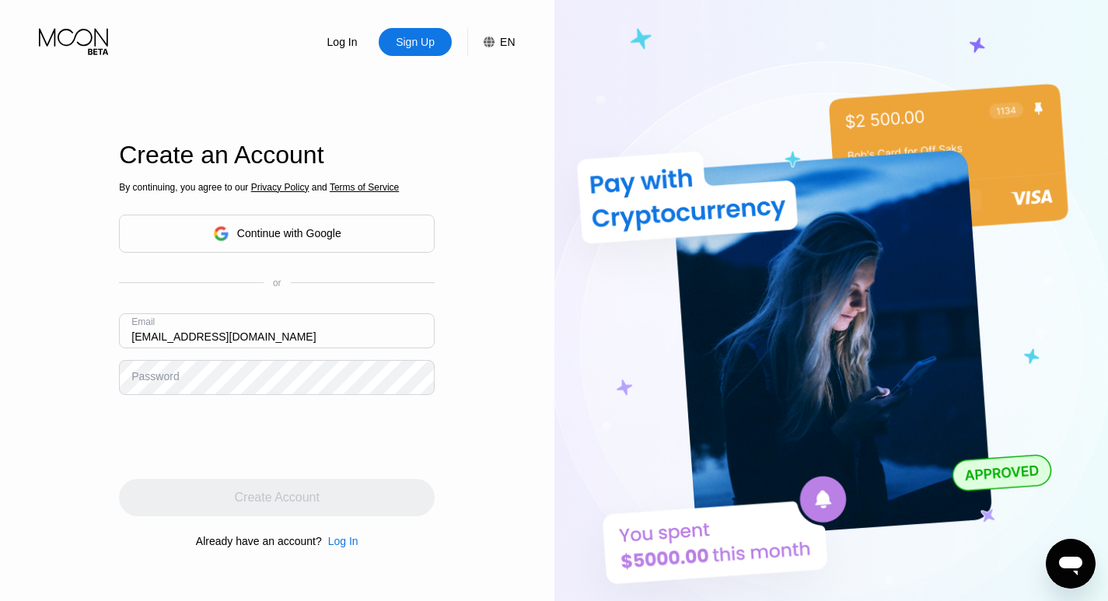 This screenshot has width=1108, height=601. I want to click on span: and, so click(319, 187).